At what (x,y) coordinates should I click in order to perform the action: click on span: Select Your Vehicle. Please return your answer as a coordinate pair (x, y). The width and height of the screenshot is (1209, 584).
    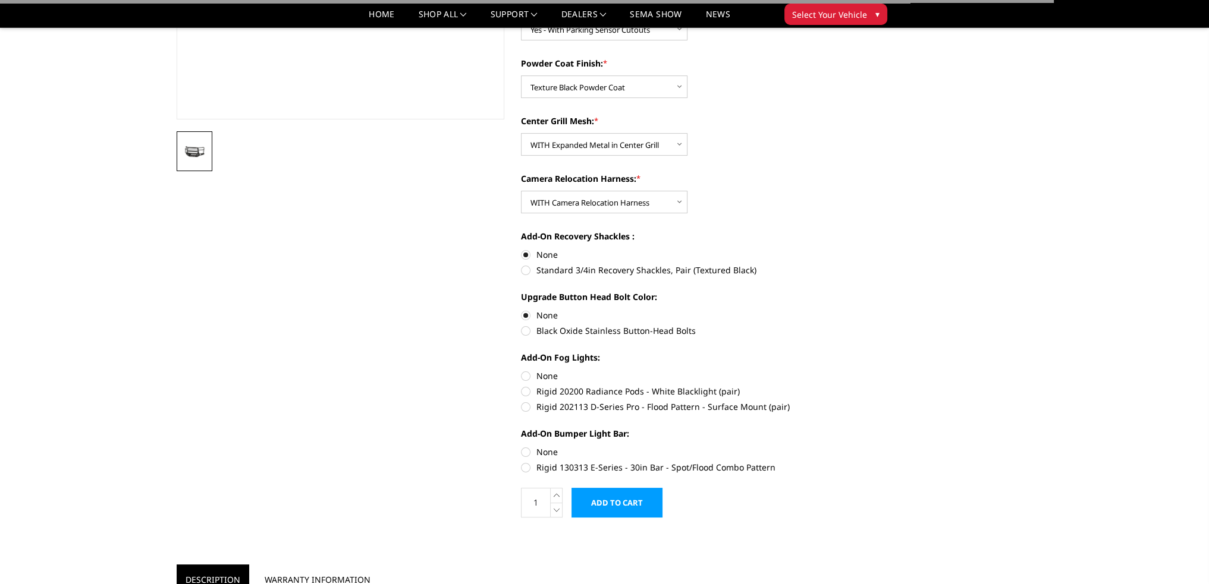
    Looking at the image, I should click on (829, 14).